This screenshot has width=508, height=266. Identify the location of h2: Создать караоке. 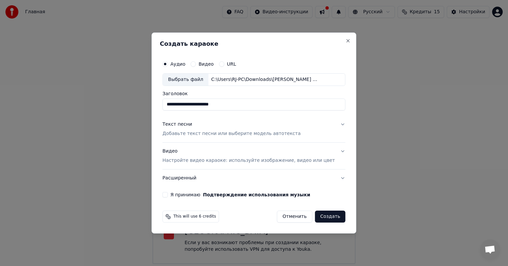
(254, 44).